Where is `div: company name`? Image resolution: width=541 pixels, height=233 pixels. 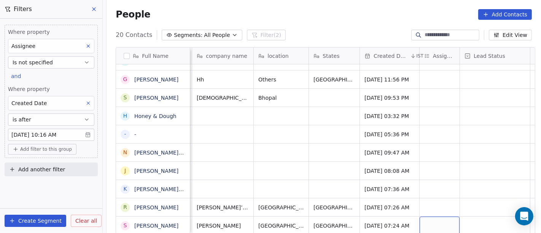
div: company name is located at coordinates (223, 56).